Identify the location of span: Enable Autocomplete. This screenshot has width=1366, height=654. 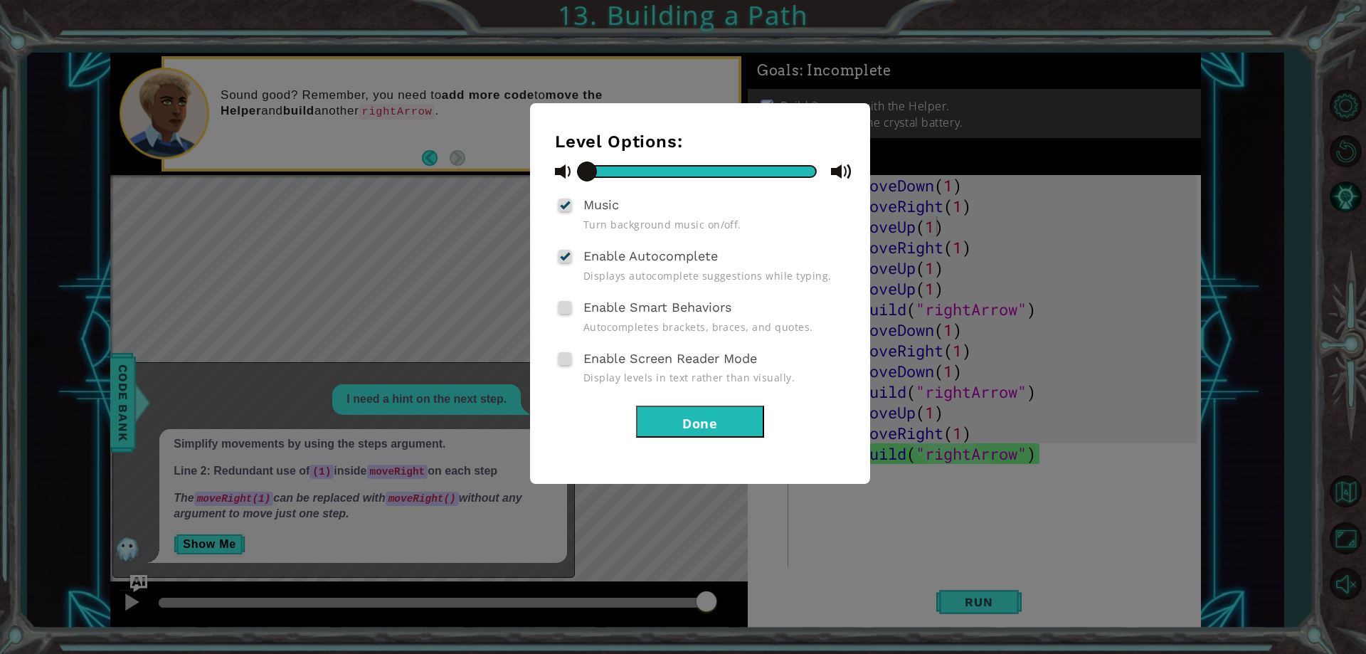
(650, 255).